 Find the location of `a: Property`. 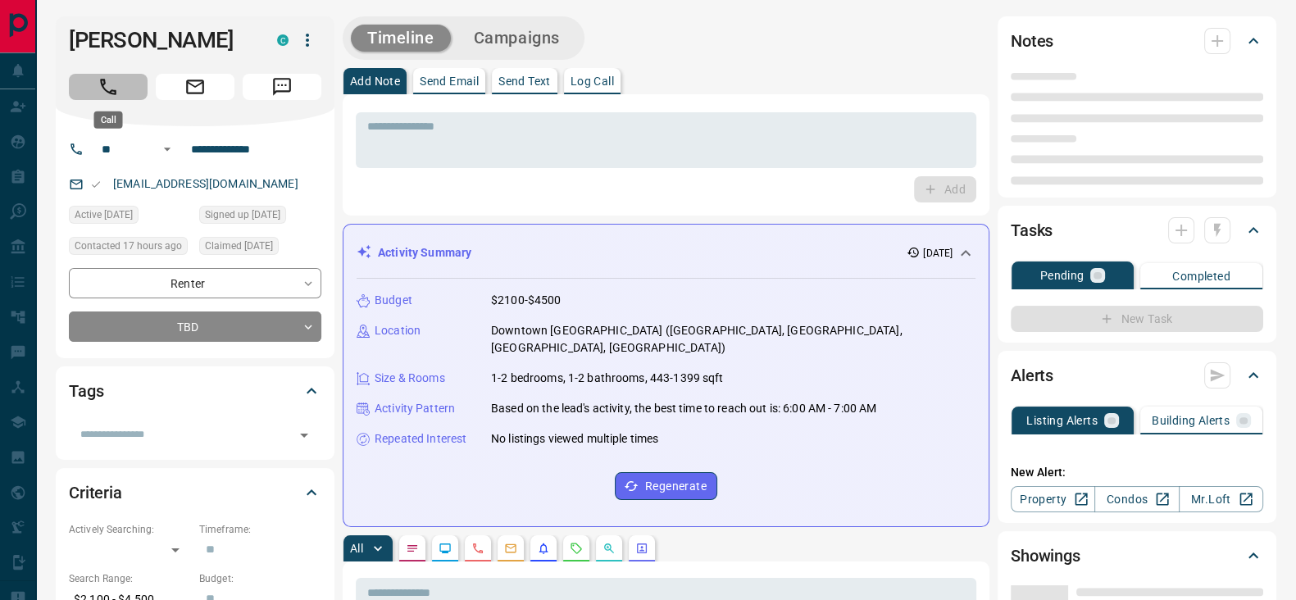

a: Property is located at coordinates (1052, 499).